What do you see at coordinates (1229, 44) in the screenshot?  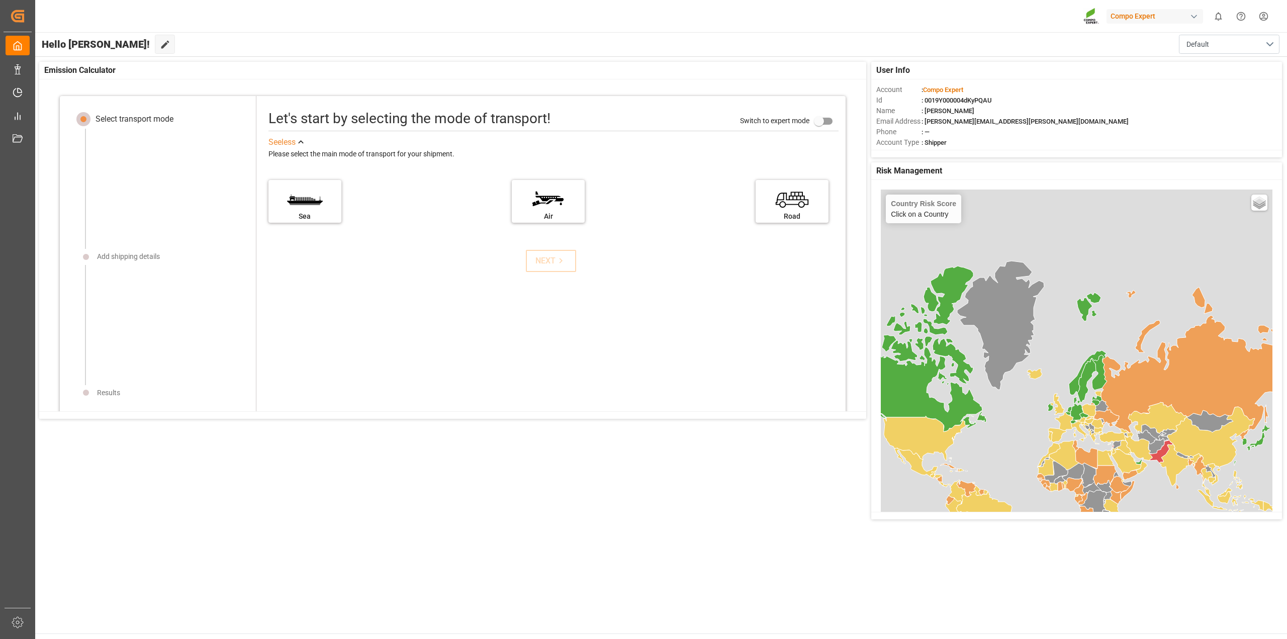 I see `button: open menu` at bounding box center [1229, 44].